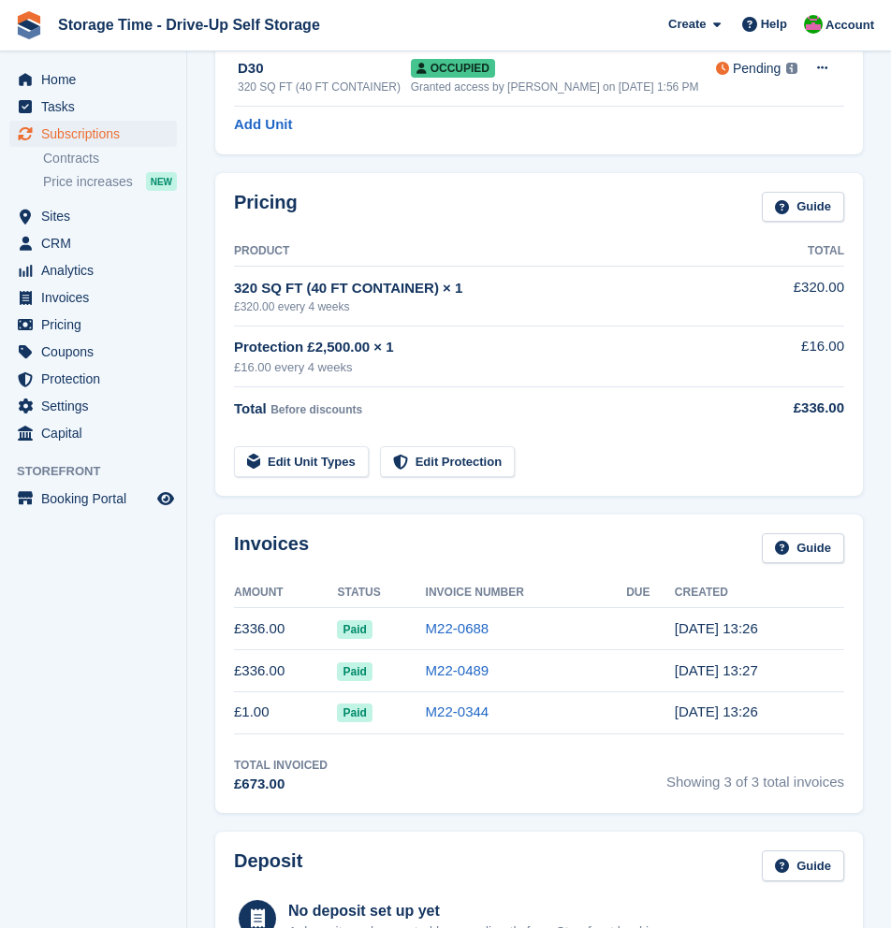 The image size is (891, 928). Describe the element at coordinates (453, 68) in the screenshot. I see `span: Occupied` at that location.